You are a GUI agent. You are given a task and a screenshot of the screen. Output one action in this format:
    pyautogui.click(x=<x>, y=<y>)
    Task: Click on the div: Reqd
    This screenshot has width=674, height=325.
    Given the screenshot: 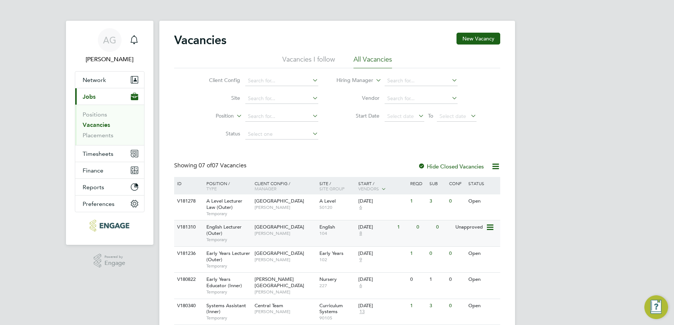 What is the action you would take?
    pyautogui.click(x=418, y=183)
    